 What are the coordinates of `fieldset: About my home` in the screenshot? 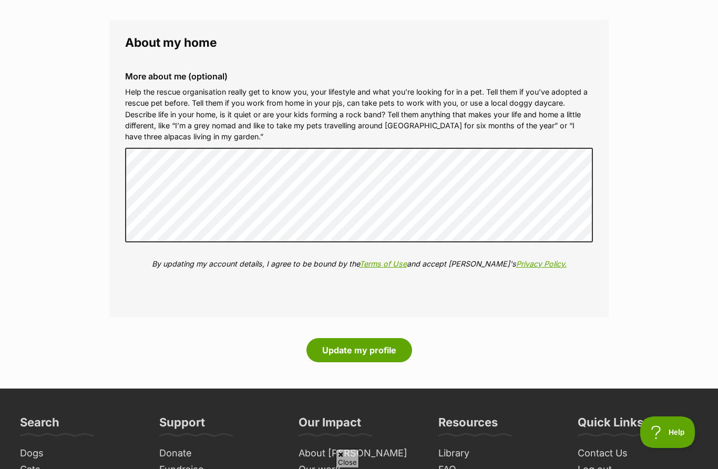 It's located at (359, 168).